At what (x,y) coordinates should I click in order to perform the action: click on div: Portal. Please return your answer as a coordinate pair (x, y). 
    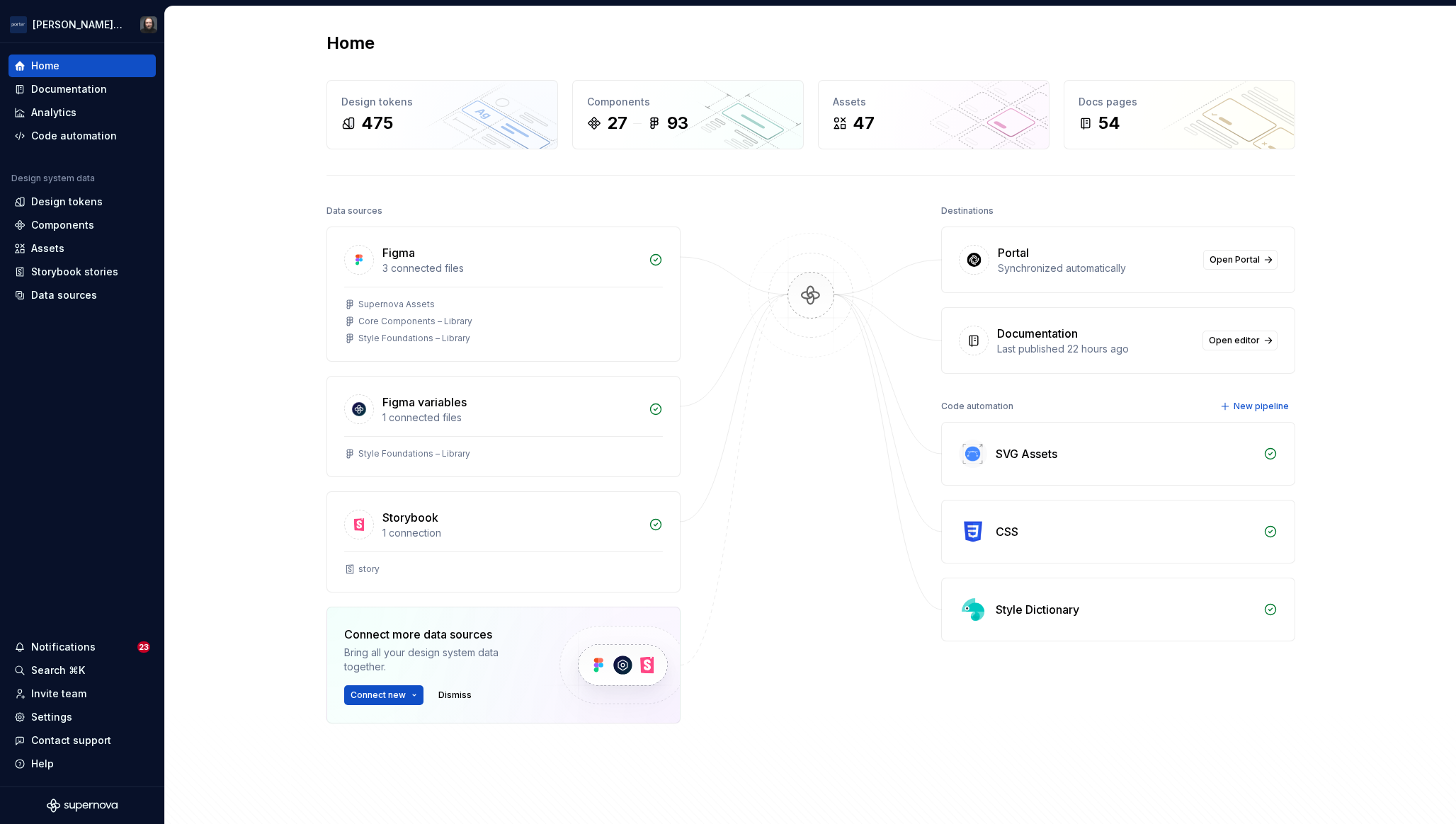
    Looking at the image, I should click on (1014, 252).